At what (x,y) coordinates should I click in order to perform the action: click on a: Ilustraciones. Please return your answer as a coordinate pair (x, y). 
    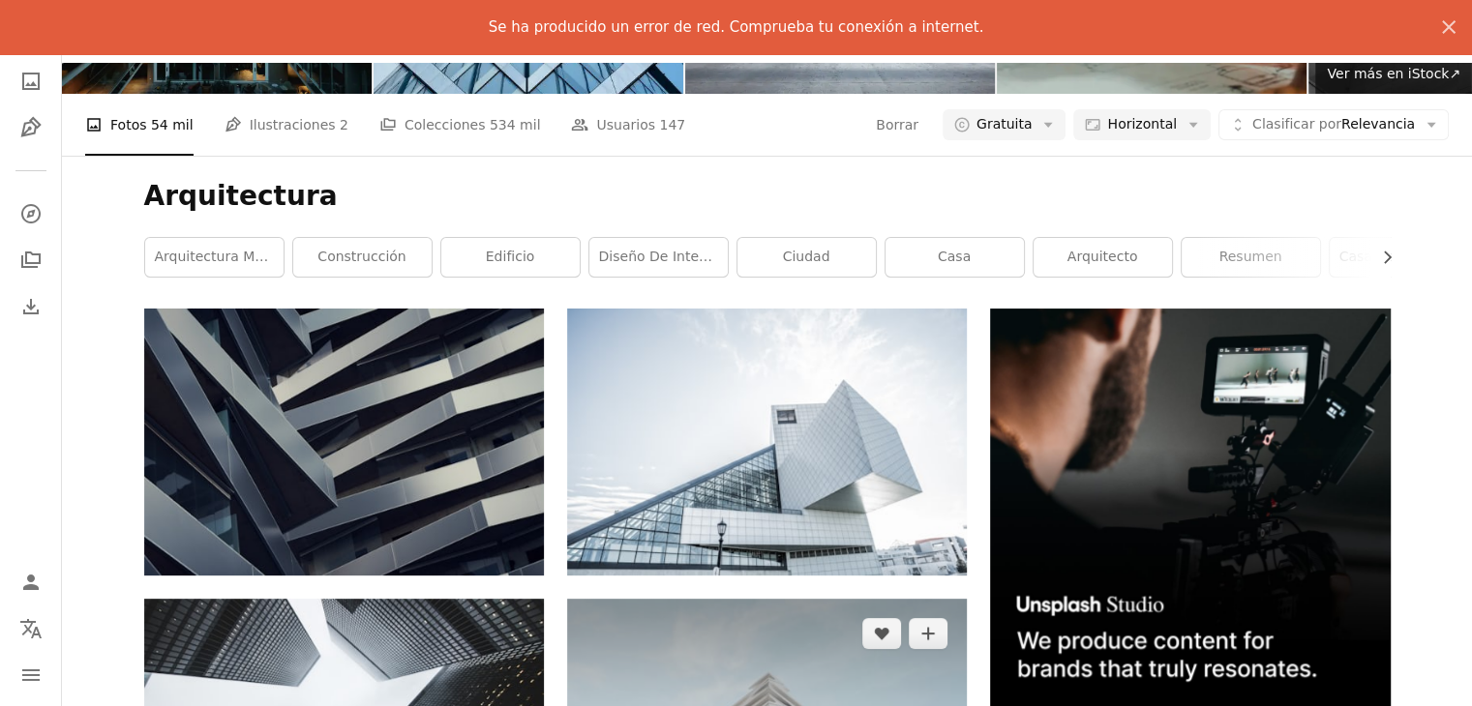
    Looking at the image, I should click on (31, 128).